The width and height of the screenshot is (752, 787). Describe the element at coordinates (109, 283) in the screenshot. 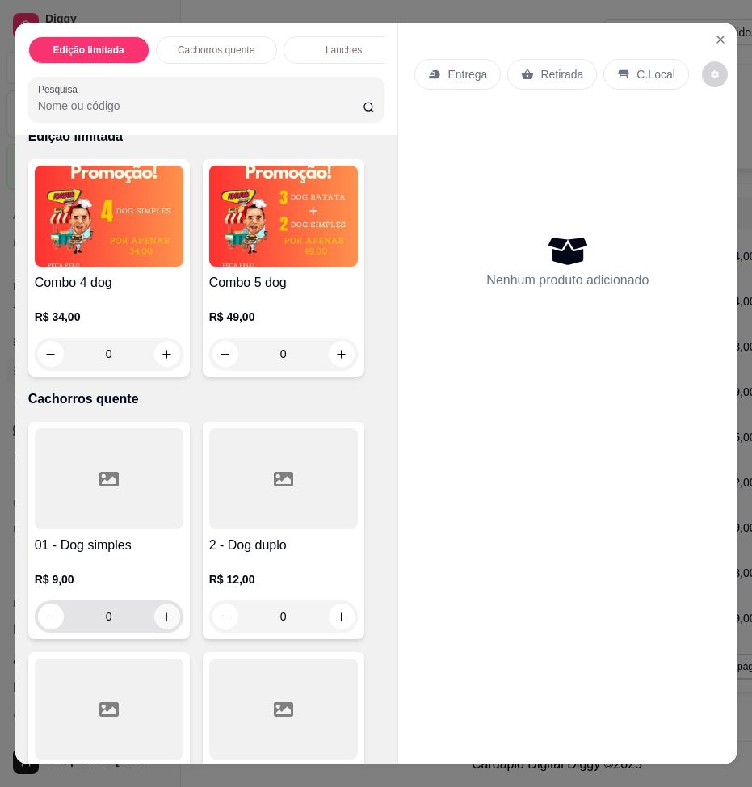

I see `h4: Combo 4 dog` at that location.